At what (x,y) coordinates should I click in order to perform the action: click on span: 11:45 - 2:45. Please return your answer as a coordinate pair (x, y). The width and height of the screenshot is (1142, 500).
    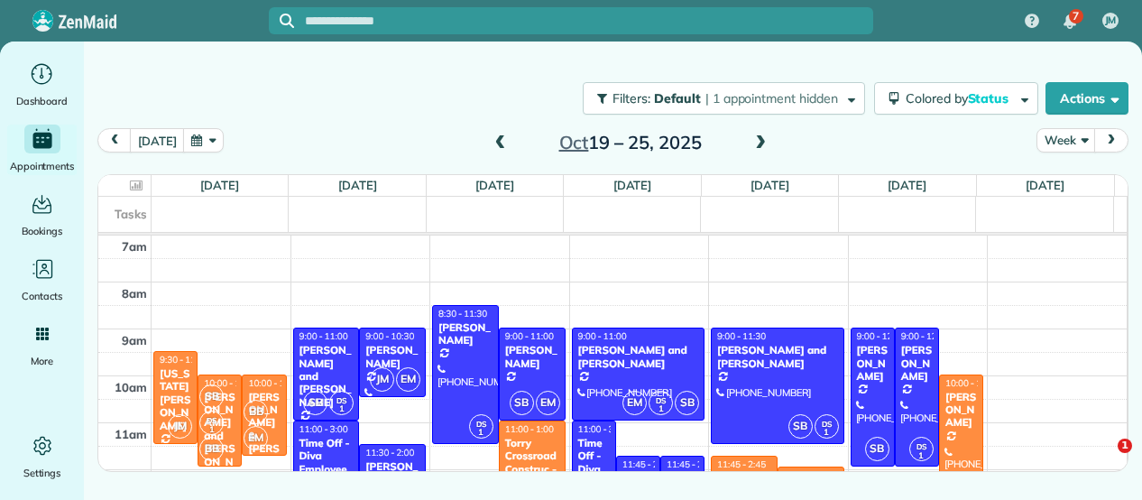
    Looking at the image, I should click on (647, 464).